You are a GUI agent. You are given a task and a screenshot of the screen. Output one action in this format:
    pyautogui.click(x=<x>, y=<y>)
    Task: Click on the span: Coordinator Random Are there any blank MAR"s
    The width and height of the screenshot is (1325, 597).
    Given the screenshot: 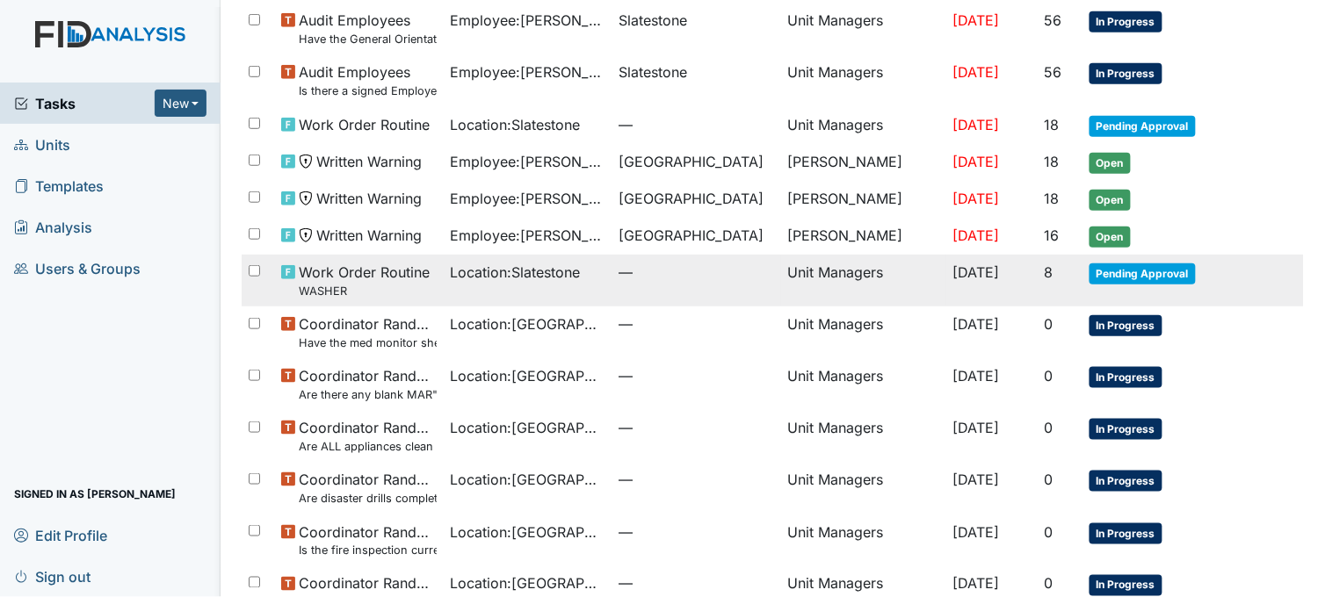 What is the action you would take?
    pyautogui.click(x=367, y=384)
    